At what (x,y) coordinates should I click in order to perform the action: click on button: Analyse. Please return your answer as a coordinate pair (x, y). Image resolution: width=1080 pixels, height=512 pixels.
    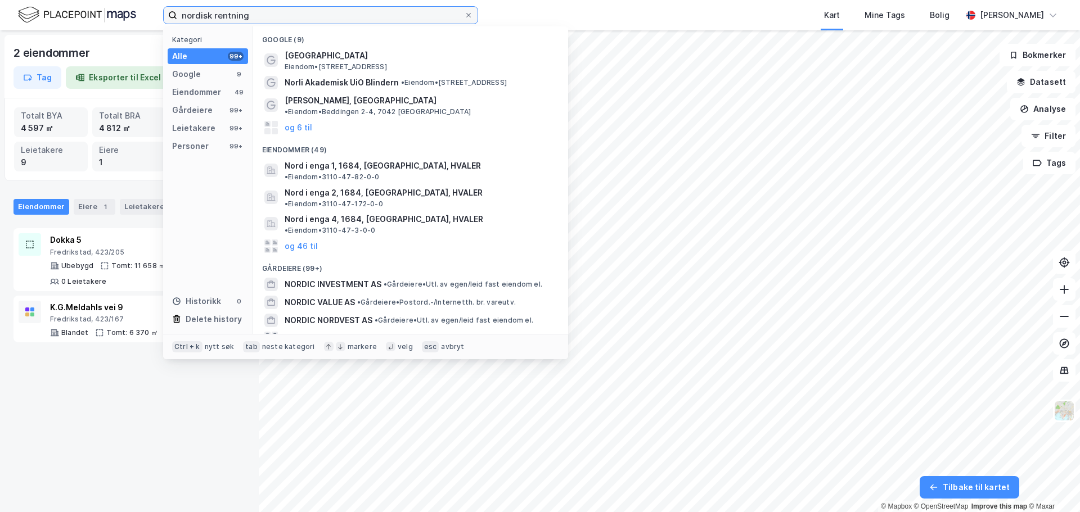
    Looking at the image, I should click on (1042, 109).